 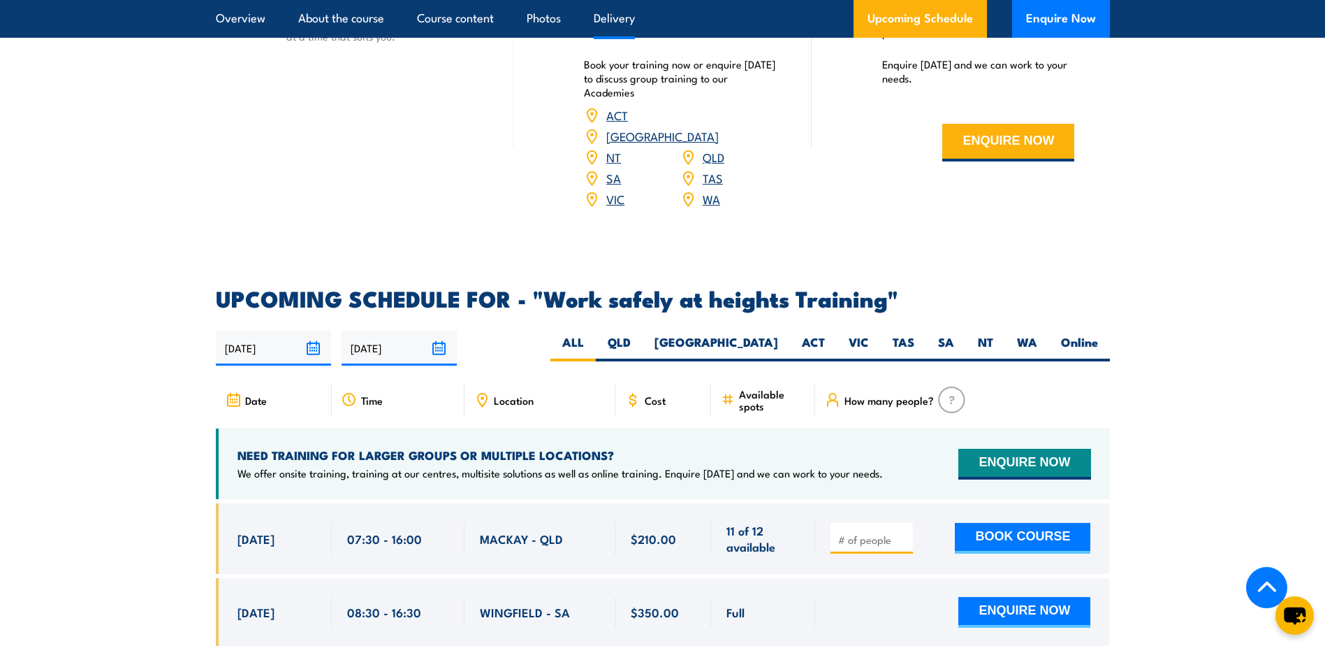 I want to click on span: Location, so click(x=514, y=400).